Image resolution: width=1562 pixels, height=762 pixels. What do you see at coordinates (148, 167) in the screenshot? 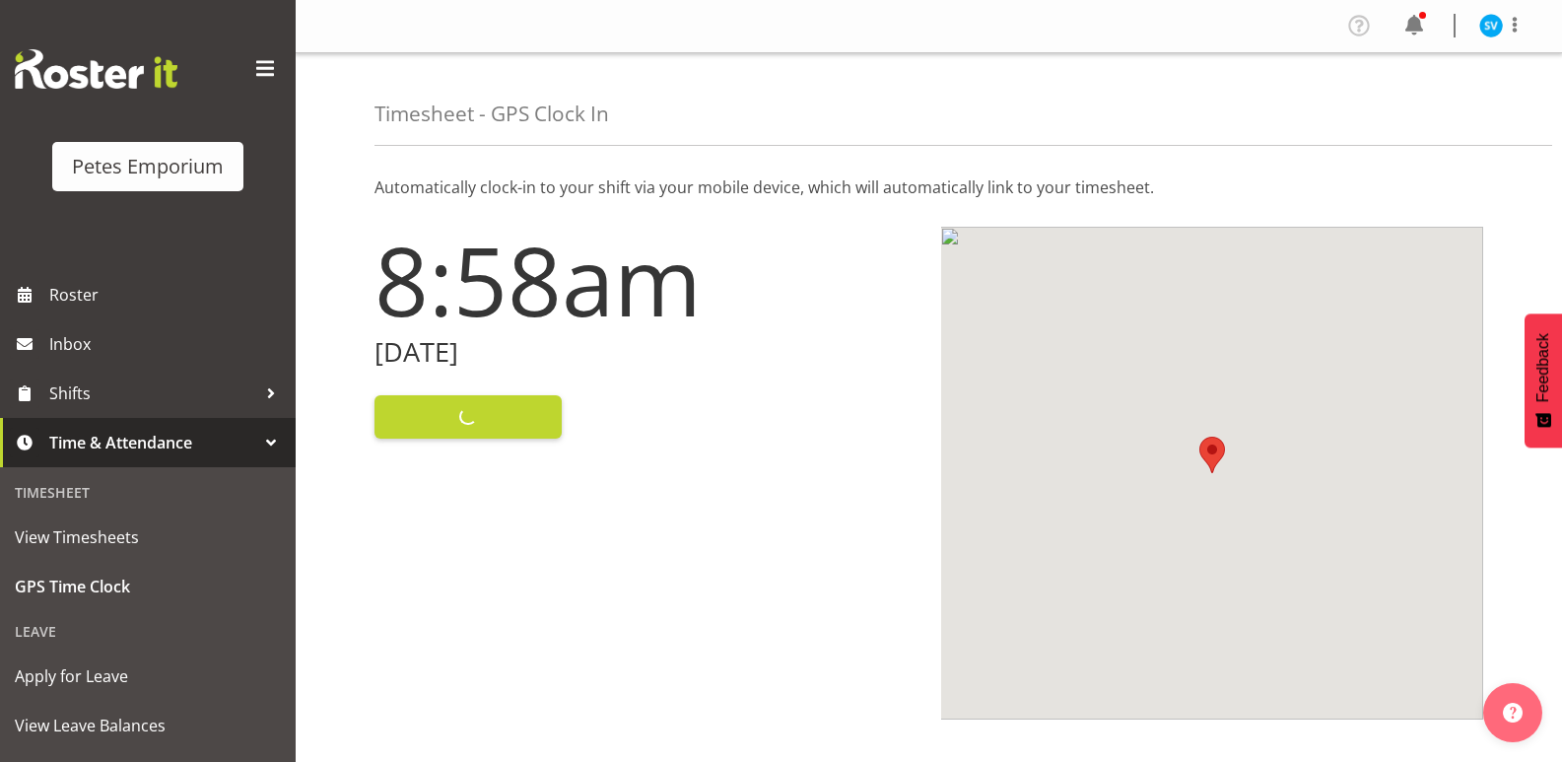
I see `div: Petes Emporium` at bounding box center [148, 167].